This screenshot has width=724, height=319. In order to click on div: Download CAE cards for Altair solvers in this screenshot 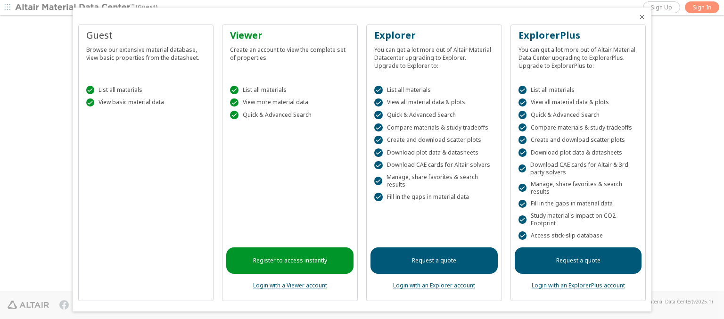, I will do `click(434, 166)`.